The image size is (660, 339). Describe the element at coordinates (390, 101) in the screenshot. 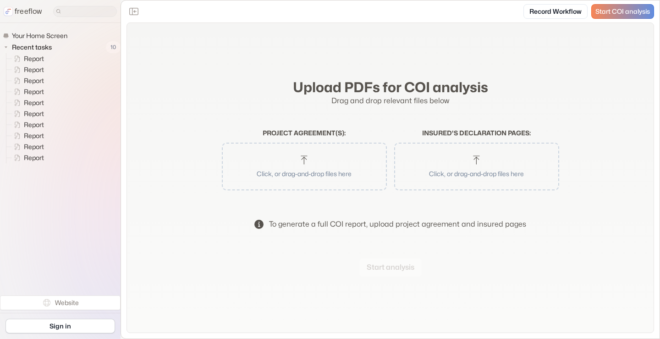

I see `p: Drag and drop relevant files below` at that location.